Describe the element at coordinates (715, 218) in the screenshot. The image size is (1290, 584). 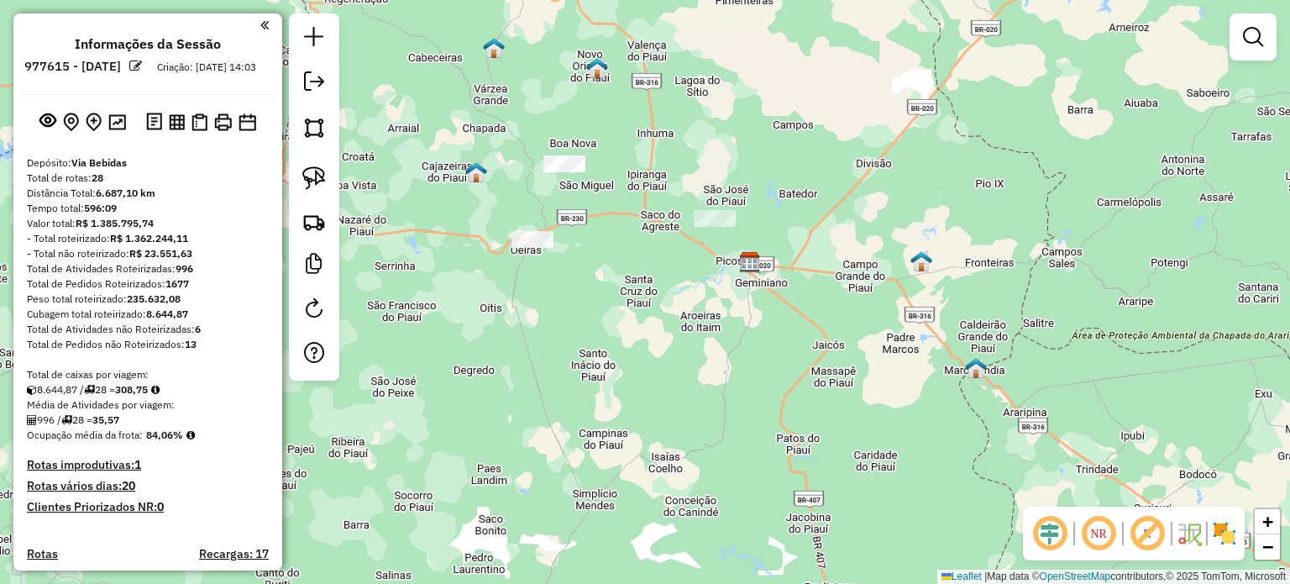
I see `div: Atividade não roteirizada - DEUSIMAR BORGES LEAL ME (MERCADINHO BORGES)` at that location.